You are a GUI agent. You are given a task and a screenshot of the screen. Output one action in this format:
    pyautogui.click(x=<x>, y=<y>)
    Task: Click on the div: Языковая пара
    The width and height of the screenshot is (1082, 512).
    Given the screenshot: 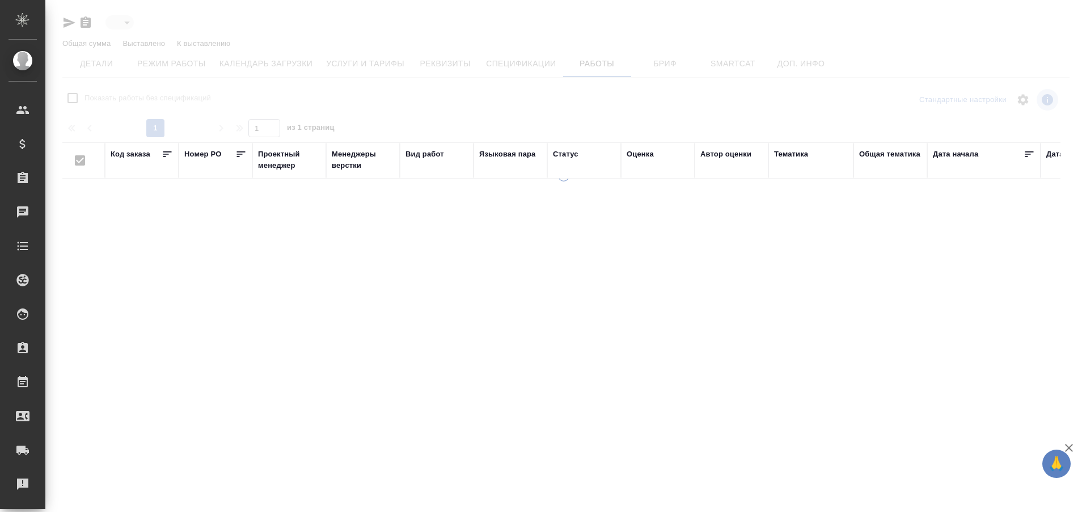 What is the action you would take?
    pyautogui.click(x=507, y=154)
    